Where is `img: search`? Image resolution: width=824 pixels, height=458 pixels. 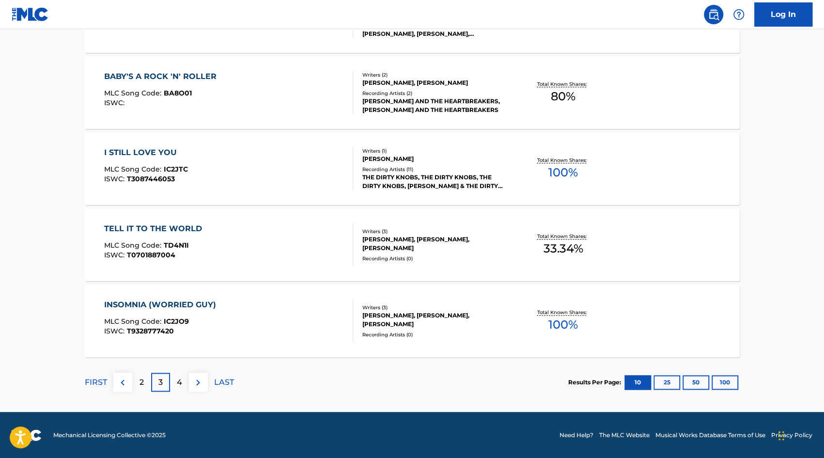 img: search is located at coordinates (713, 15).